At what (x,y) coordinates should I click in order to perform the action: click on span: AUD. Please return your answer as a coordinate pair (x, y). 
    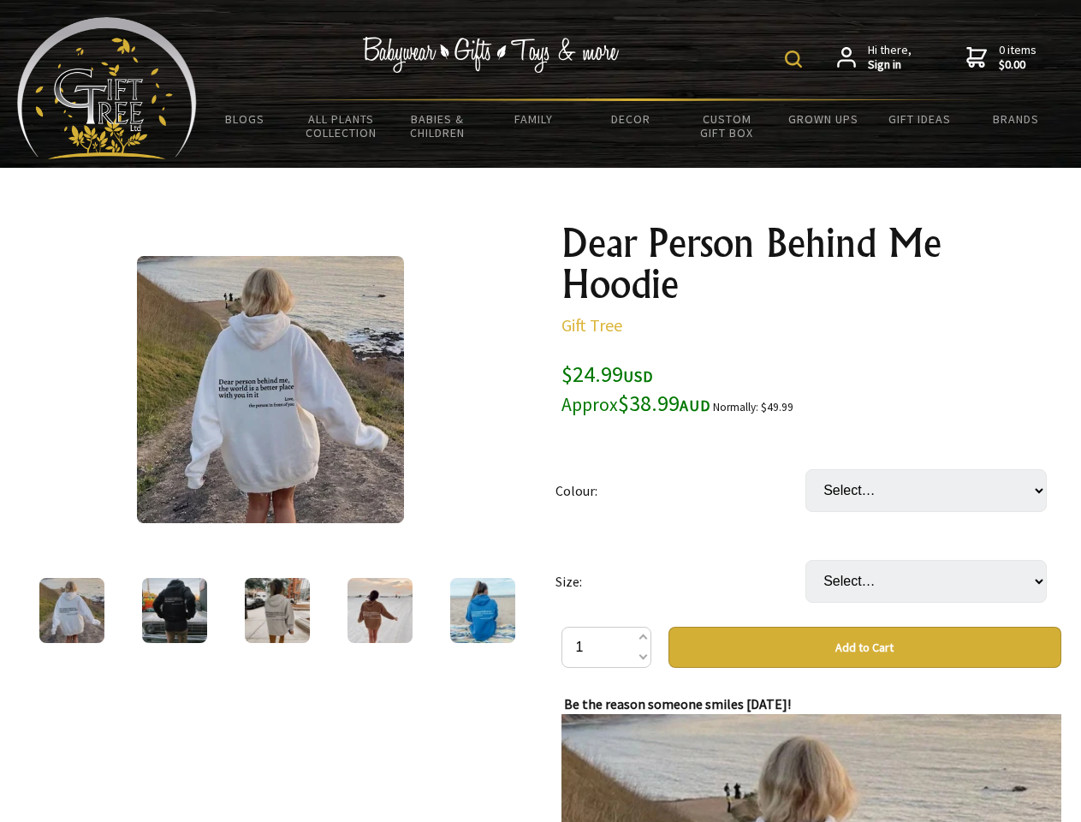
    Looking at the image, I should click on (695, 405).